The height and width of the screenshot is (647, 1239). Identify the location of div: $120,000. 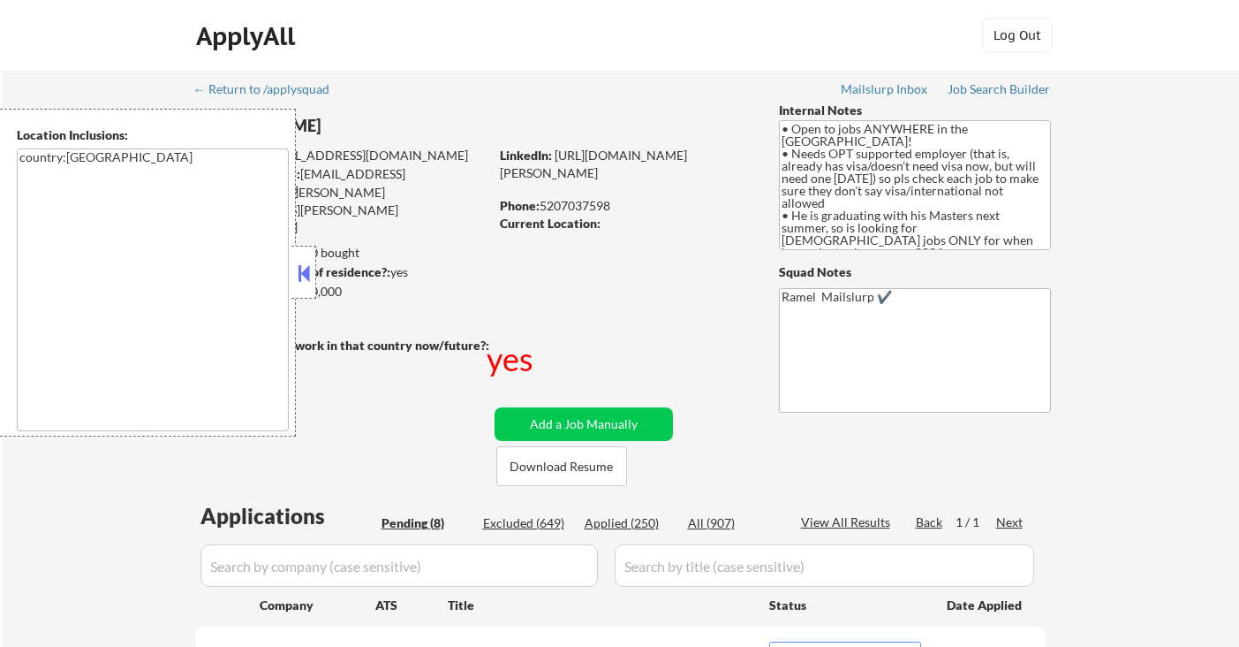
(341, 291).